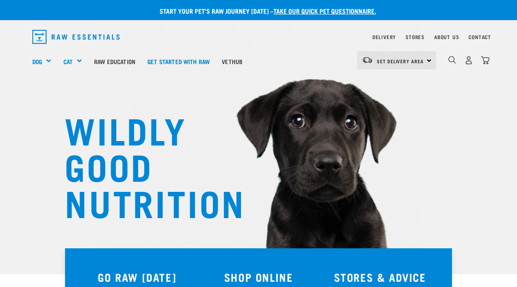 This screenshot has width=517, height=287. Describe the element at coordinates (400, 61) in the screenshot. I see `span: Set Delivery Area` at that location.